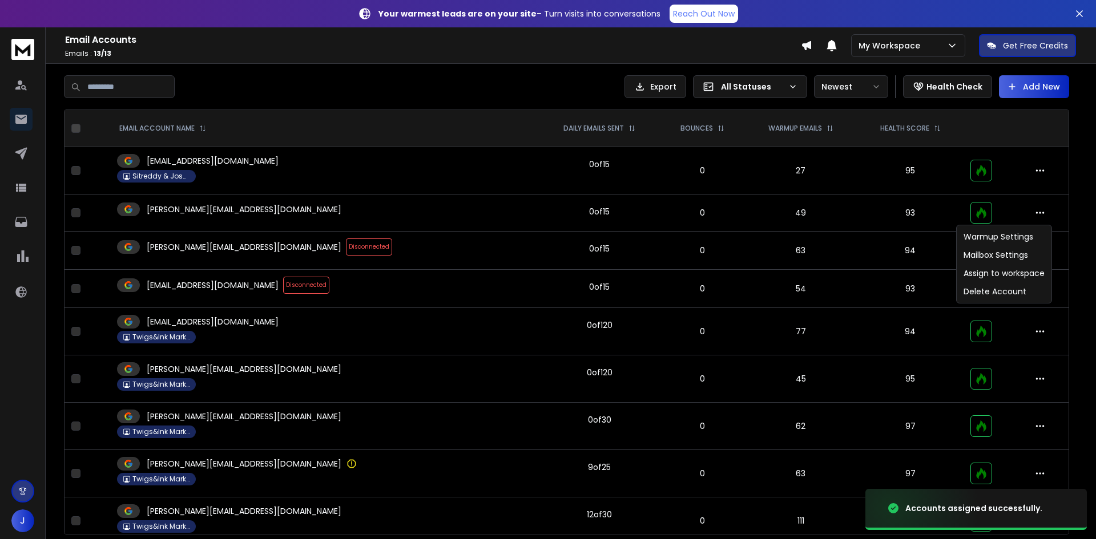 The image size is (1096, 539). I want to click on div: 9 of 25, so click(599, 467).